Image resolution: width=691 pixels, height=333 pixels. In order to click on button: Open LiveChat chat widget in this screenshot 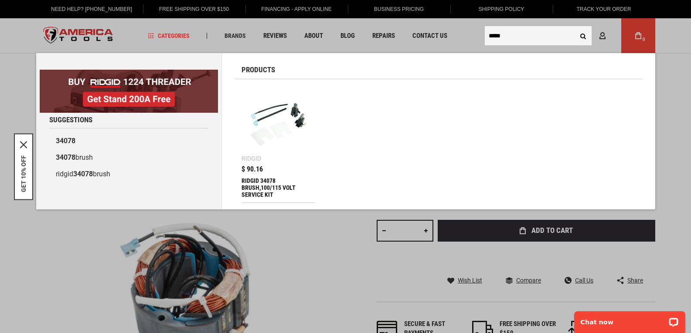, I will do `click(105, 17)`.